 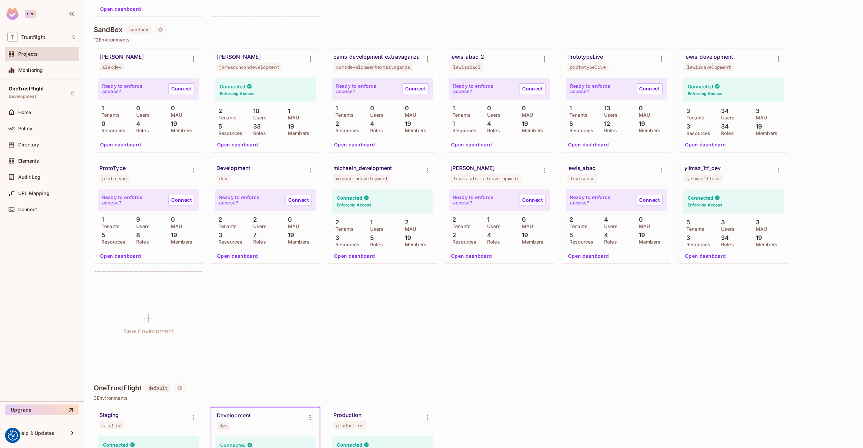 What do you see at coordinates (709, 67) in the screenshot?
I see `div: lewisdevelopment` at bounding box center [709, 67].